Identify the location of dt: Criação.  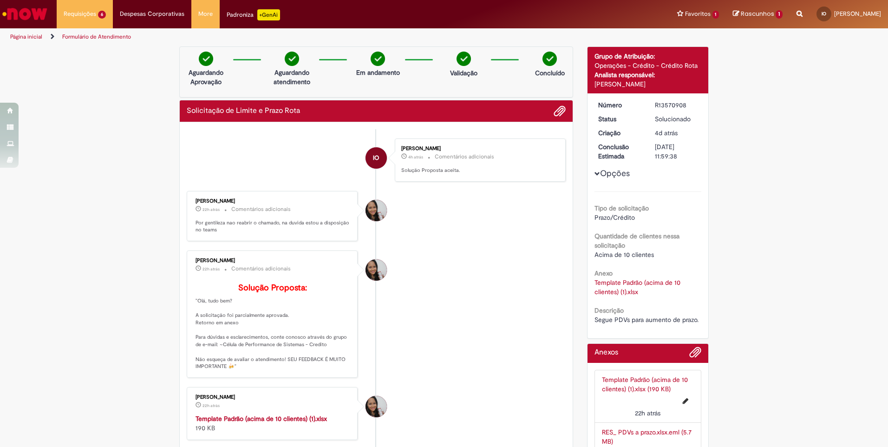
(620, 133).